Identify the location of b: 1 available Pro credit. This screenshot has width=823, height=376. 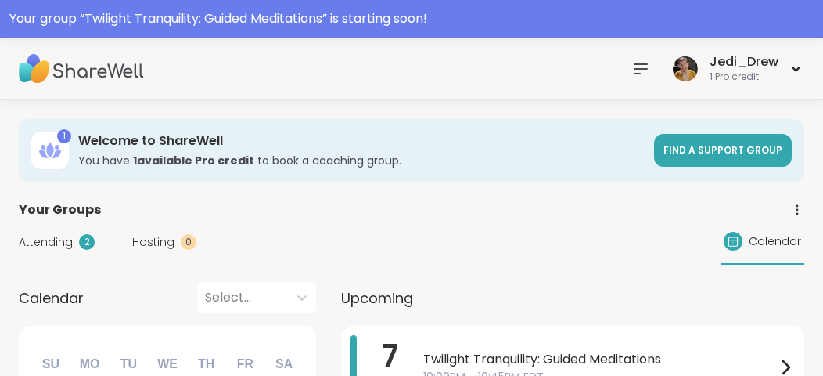
(193, 160).